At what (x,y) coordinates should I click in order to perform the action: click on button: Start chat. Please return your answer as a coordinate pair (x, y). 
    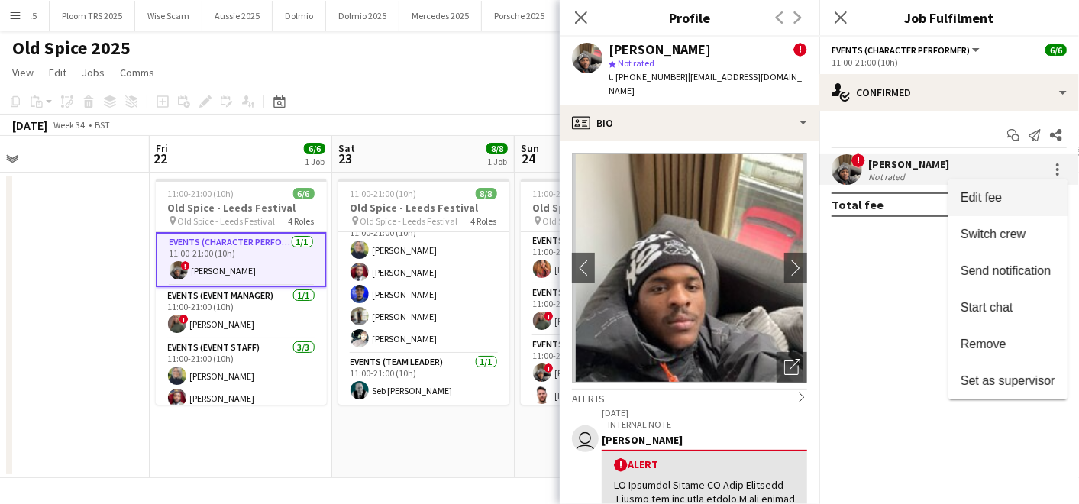
    Looking at the image, I should click on (1008, 308).